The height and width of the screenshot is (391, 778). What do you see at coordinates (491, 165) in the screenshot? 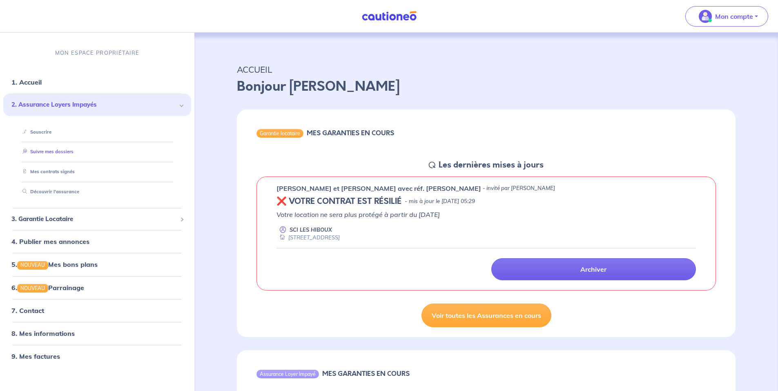
I see `h5: Les dernières mises à jours` at bounding box center [491, 165].